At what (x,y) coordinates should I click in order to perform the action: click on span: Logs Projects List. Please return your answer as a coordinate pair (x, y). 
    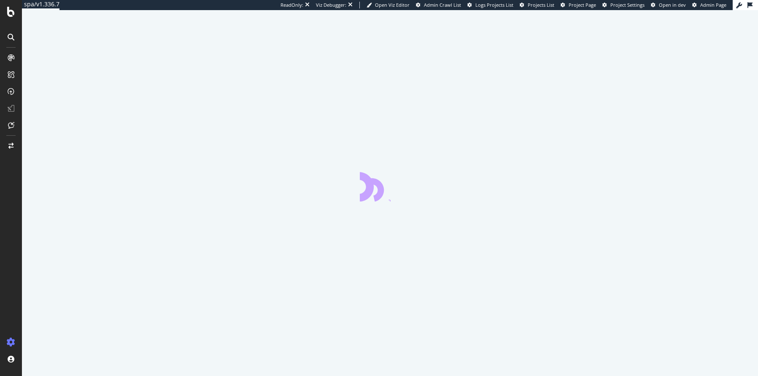
    Looking at the image, I should click on (494, 5).